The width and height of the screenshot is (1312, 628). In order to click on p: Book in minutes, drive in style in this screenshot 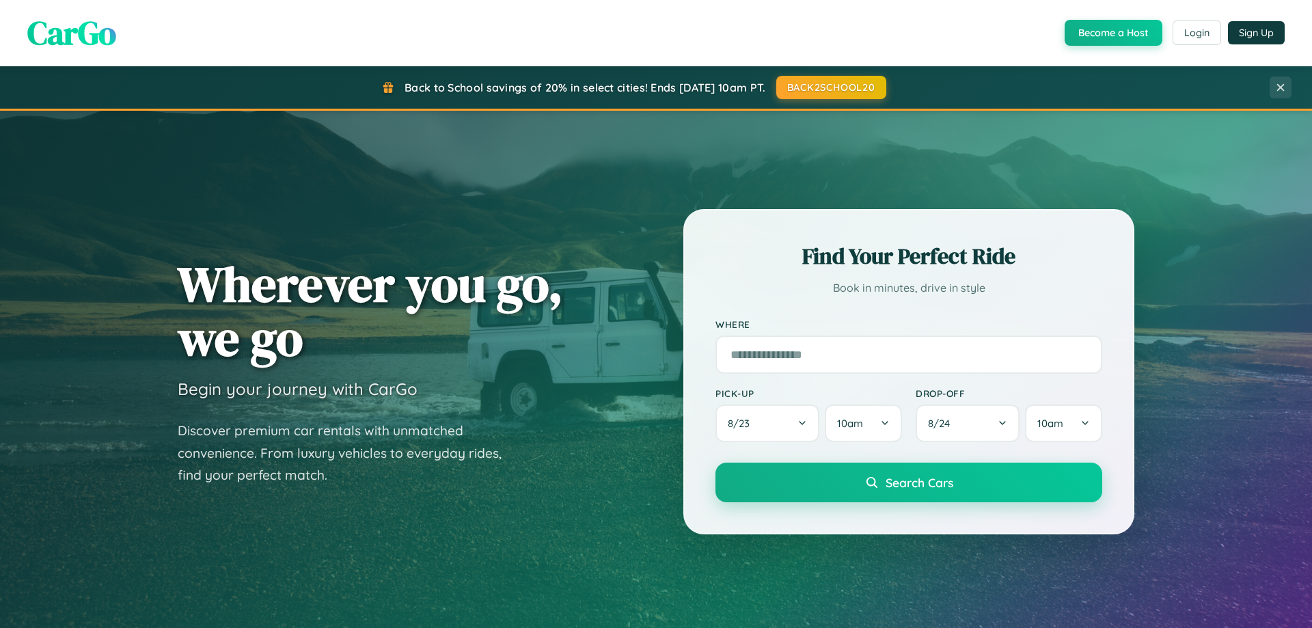, I will do `click(909, 288)`.